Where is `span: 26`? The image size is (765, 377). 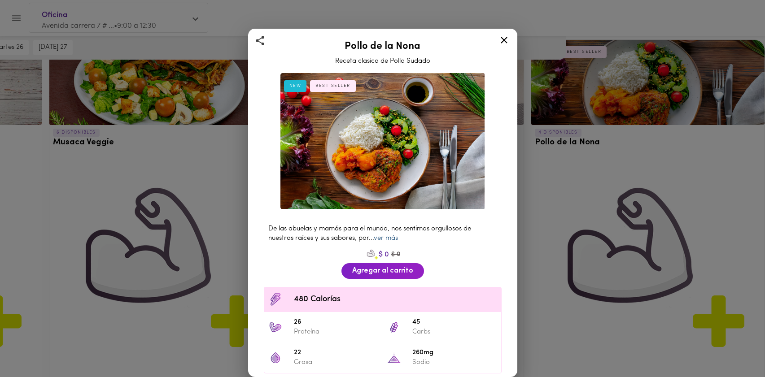 span: 26 is located at coordinates (336, 323).